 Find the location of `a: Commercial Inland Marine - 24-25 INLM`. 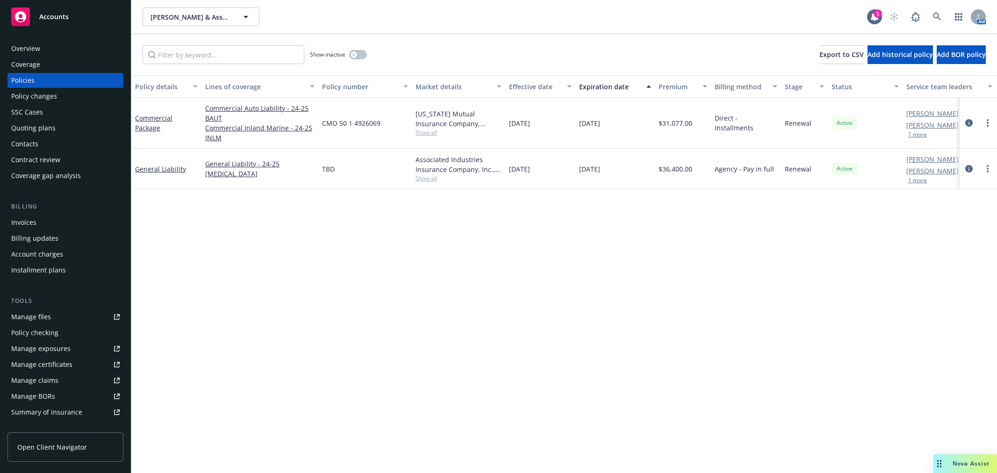

a: Commercial Inland Marine - 24-25 INLM is located at coordinates (260, 133).